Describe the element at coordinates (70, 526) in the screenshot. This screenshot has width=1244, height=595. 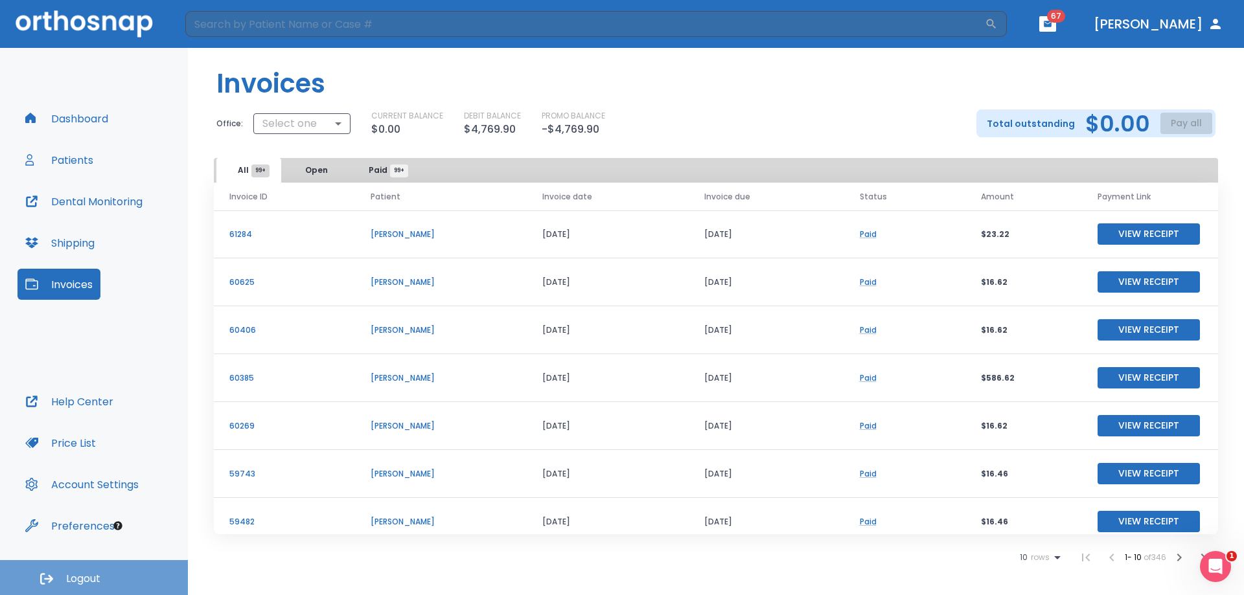
I see `a: Preferences` at that location.